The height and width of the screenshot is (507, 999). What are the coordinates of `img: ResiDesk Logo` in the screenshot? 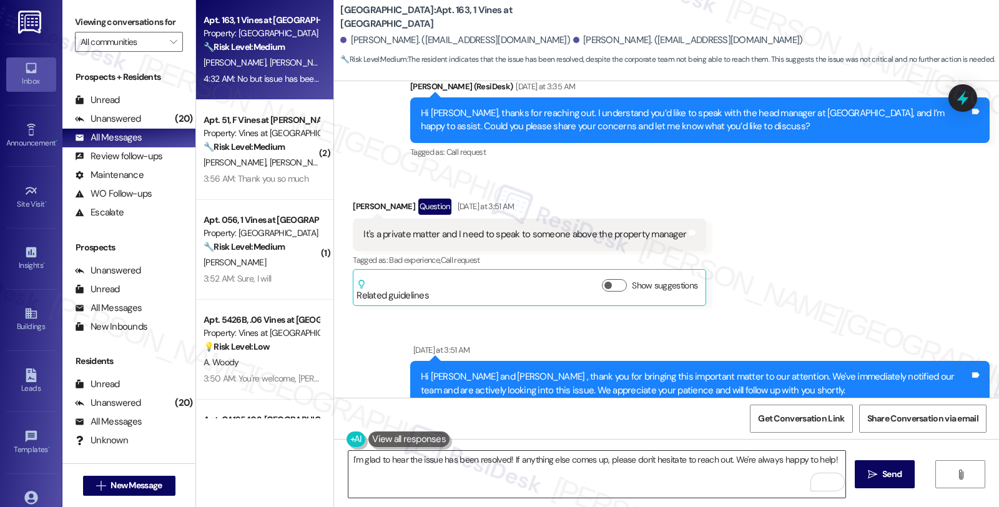 It's located at (31, 22).